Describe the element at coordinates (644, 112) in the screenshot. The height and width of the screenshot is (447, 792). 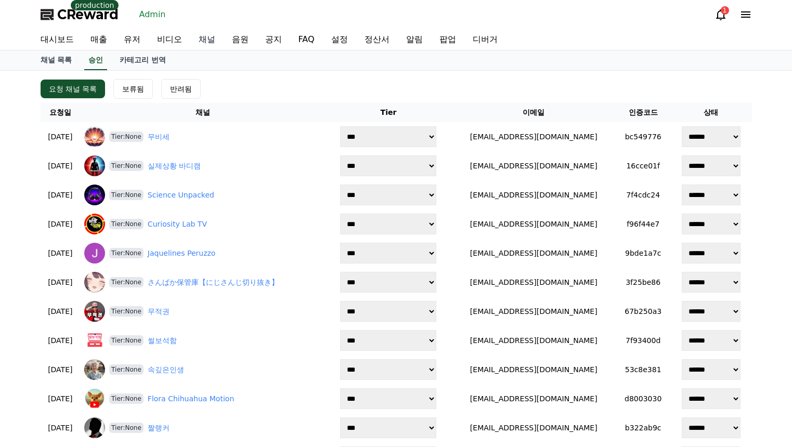
I see `th: 인증코드` at that location.